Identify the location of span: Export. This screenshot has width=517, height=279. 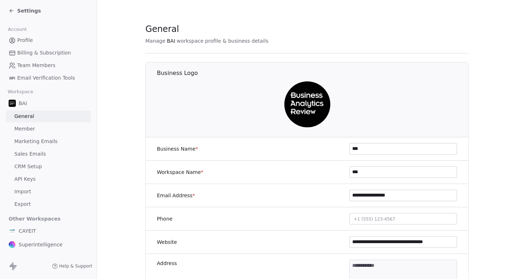
(23, 204).